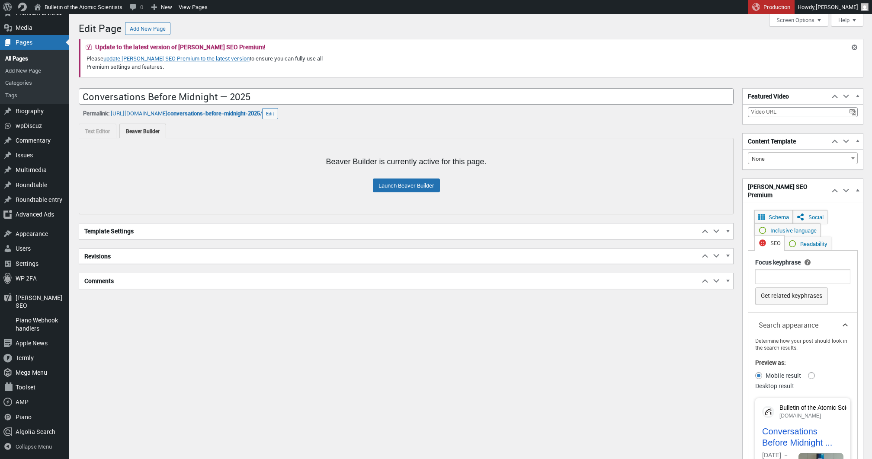  What do you see at coordinates (786, 96) in the screenshot?
I see `h2: Featured Video` at bounding box center [786, 96].